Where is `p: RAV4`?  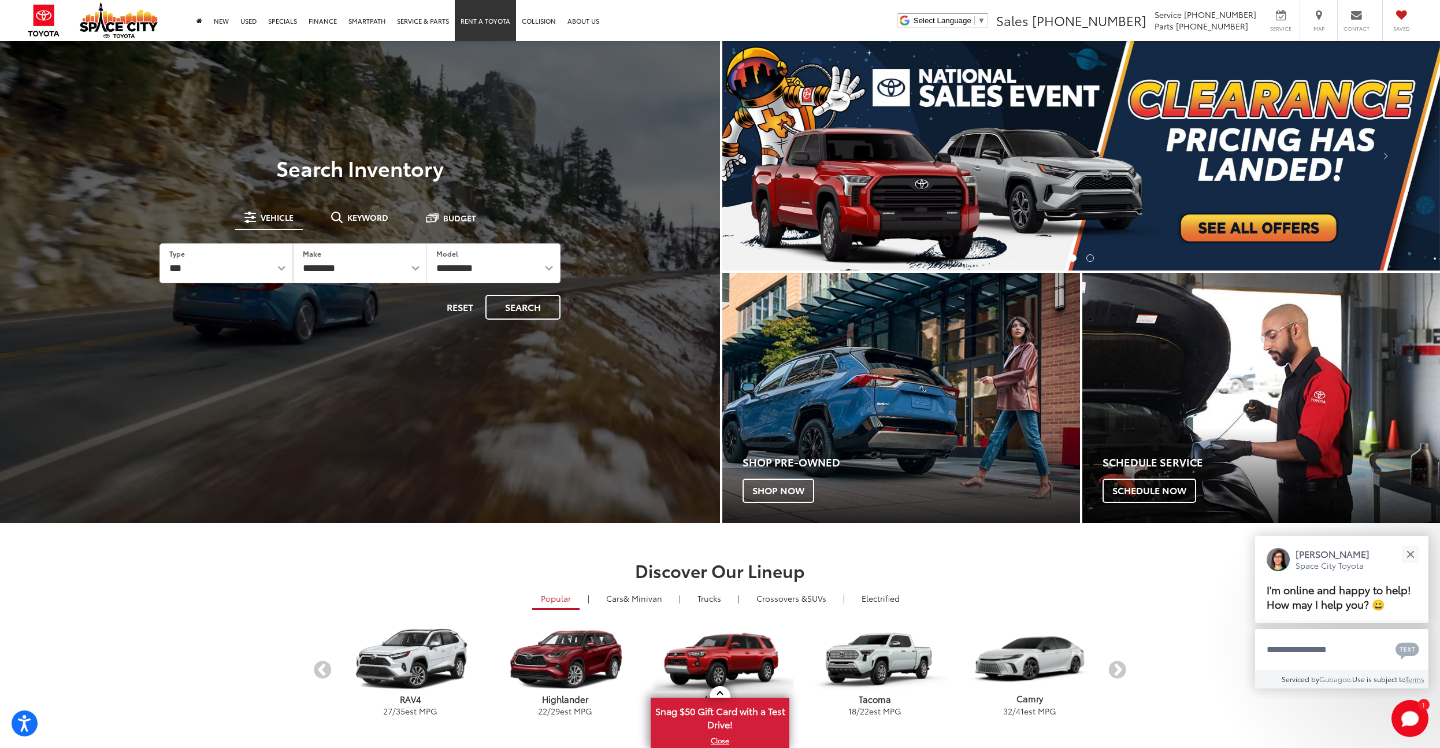
p: RAV4 is located at coordinates (410, 699).